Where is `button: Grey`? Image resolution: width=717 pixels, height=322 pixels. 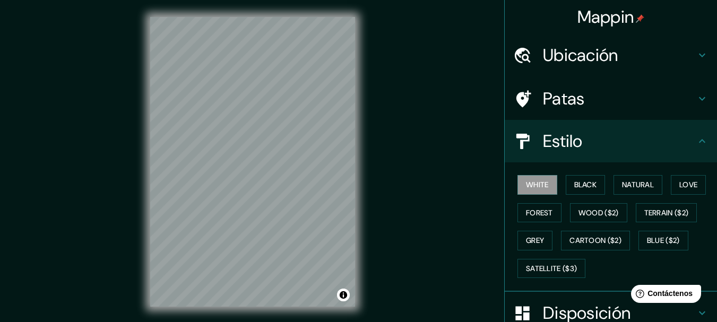 button: Grey is located at coordinates (535, 240).